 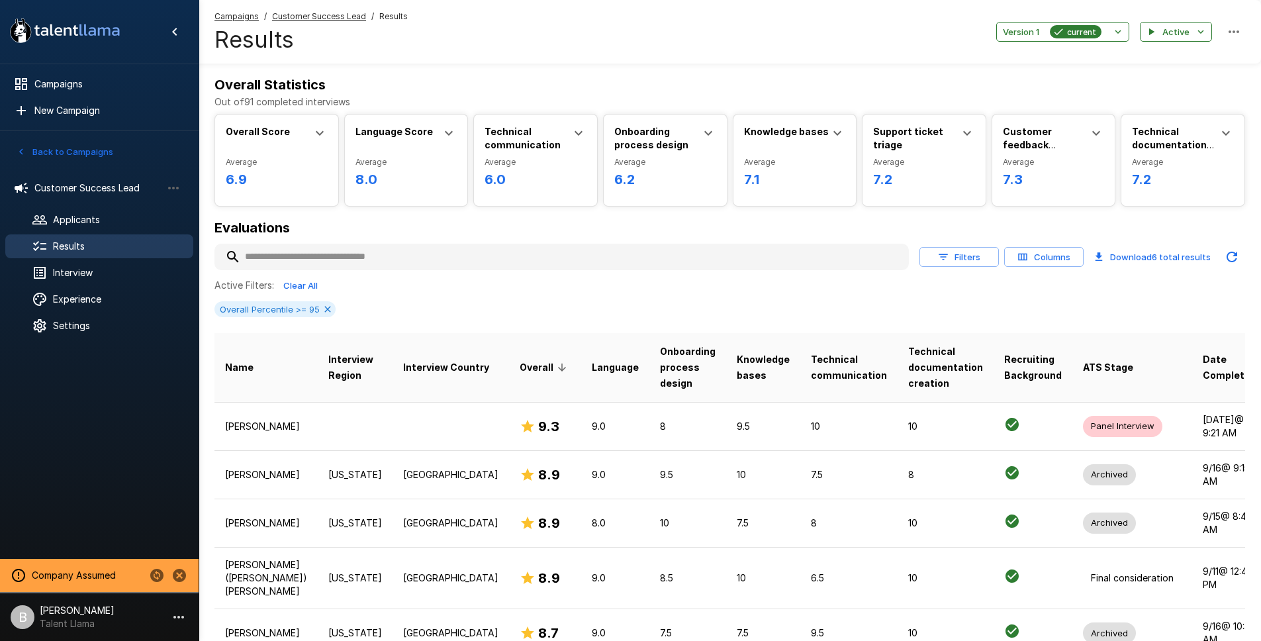 I want to click on span: Version 1, so click(x=1021, y=32).